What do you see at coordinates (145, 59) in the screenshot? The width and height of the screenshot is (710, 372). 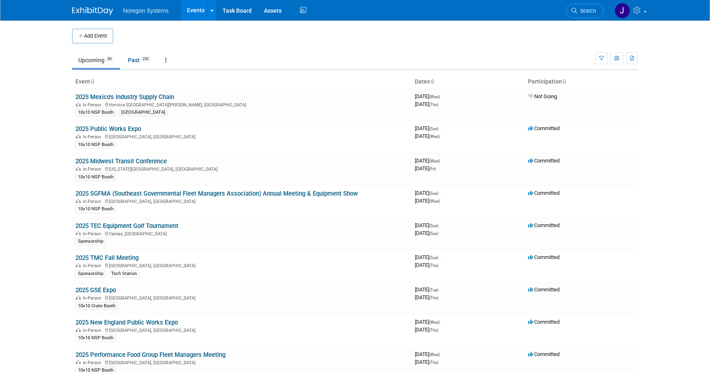 I see `span: 252` at bounding box center [145, 59].